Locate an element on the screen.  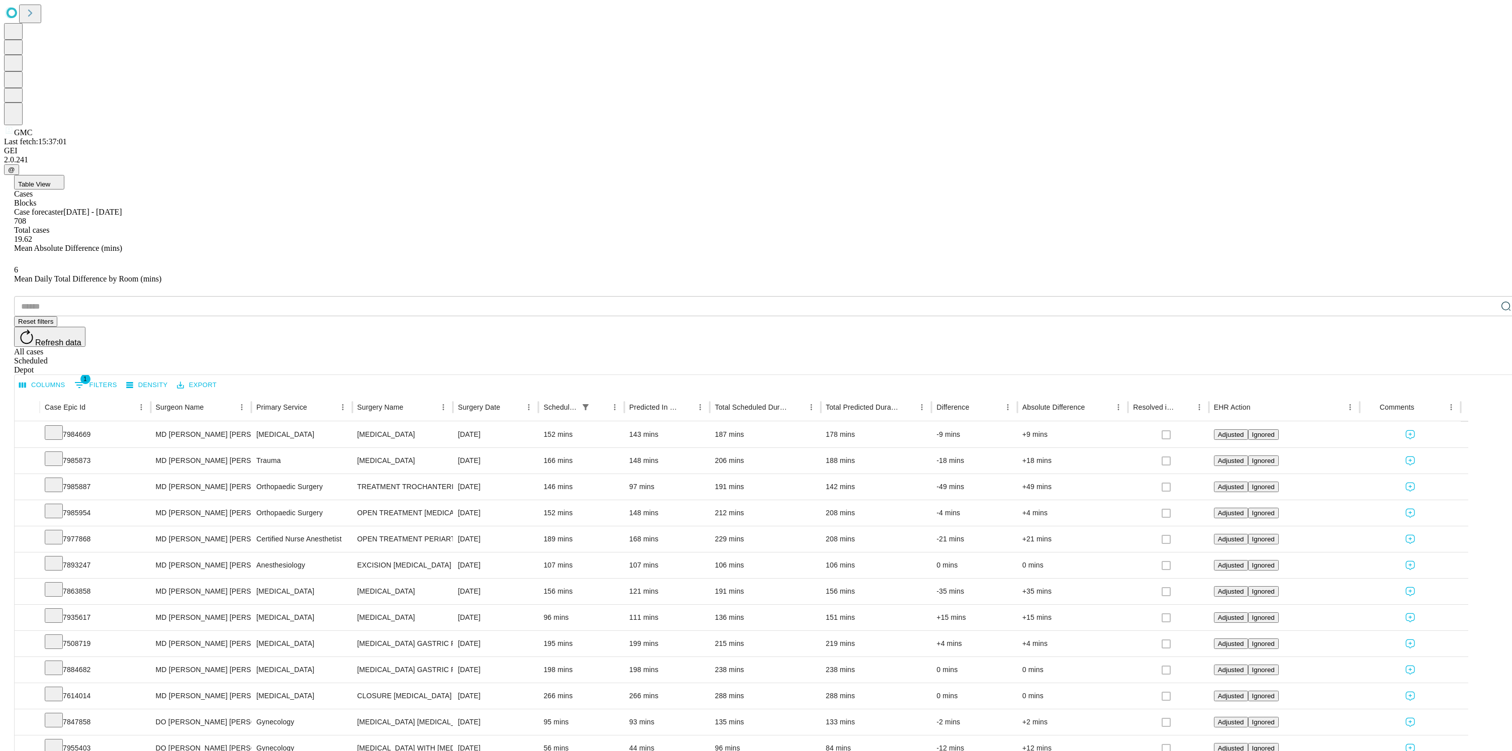
div: +4 mins is located at coordinates (1072, 513).